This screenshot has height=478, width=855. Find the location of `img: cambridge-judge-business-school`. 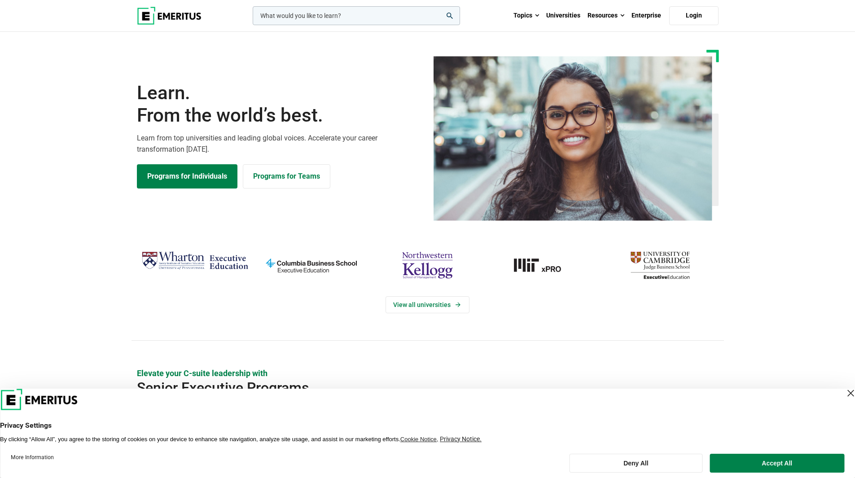

img: cambridge-judge-business-school is located at coordinates (659, 265).